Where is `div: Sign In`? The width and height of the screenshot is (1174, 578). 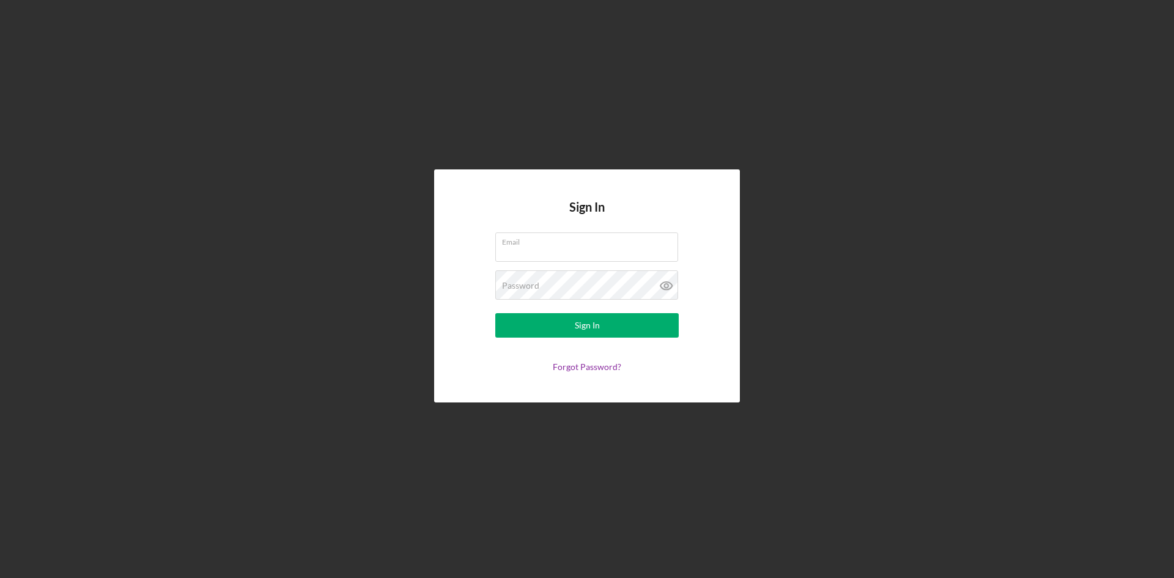
div: Sign In is located at coordinates (587, 325).